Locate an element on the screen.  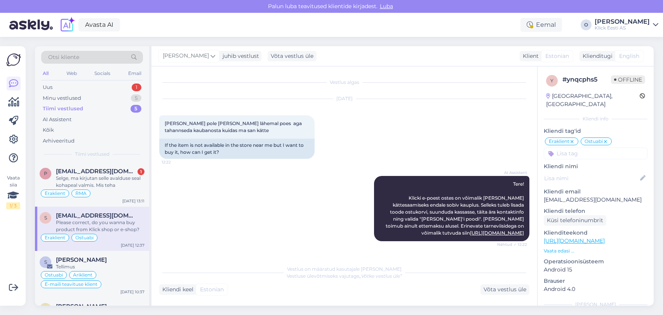
span: Offline is located at coordinates (628, 80).